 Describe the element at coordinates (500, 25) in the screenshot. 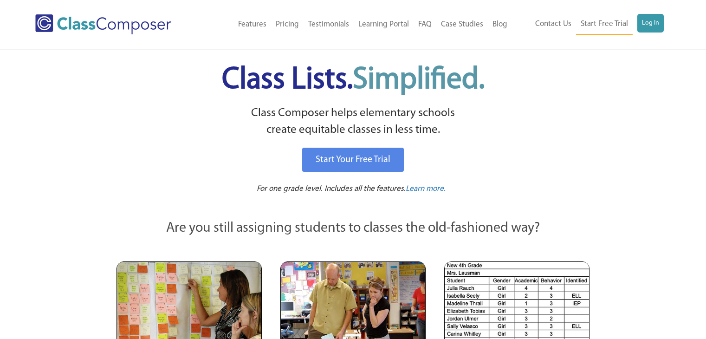

I see `a: Blog` at that location.